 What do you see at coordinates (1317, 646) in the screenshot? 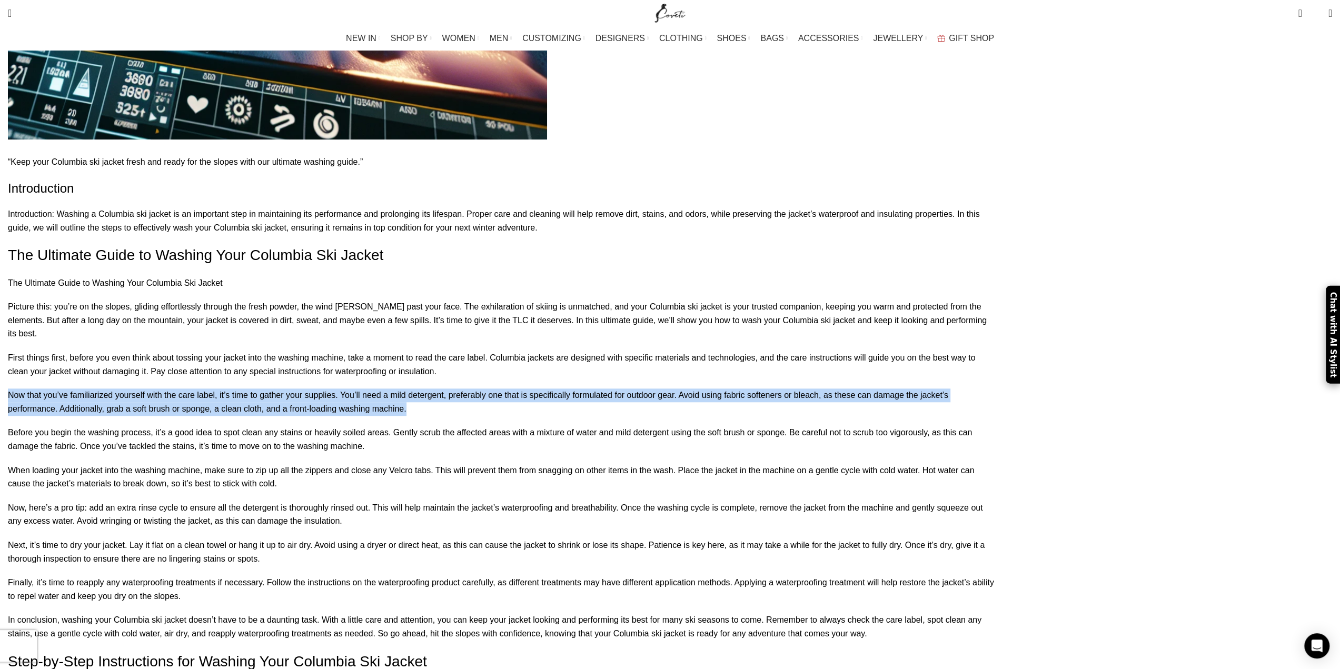
I see `div: Open Intercom Messenger` at bounding box center [1317, 646].